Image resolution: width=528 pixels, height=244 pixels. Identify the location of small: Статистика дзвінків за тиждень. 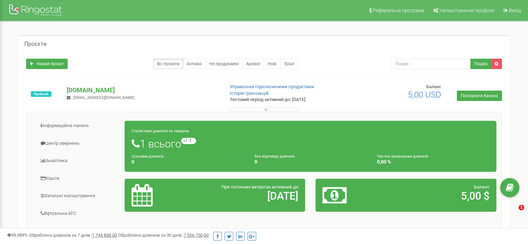
(160, 131).